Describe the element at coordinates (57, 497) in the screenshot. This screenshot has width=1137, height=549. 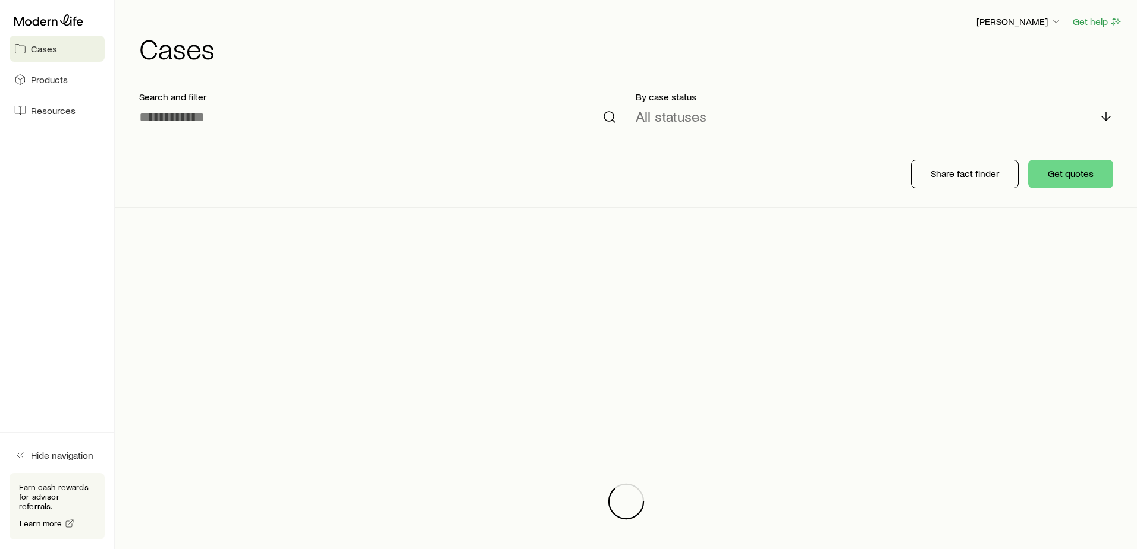
I see `p: Earn cash rewards for advisor referrals.` at that location.